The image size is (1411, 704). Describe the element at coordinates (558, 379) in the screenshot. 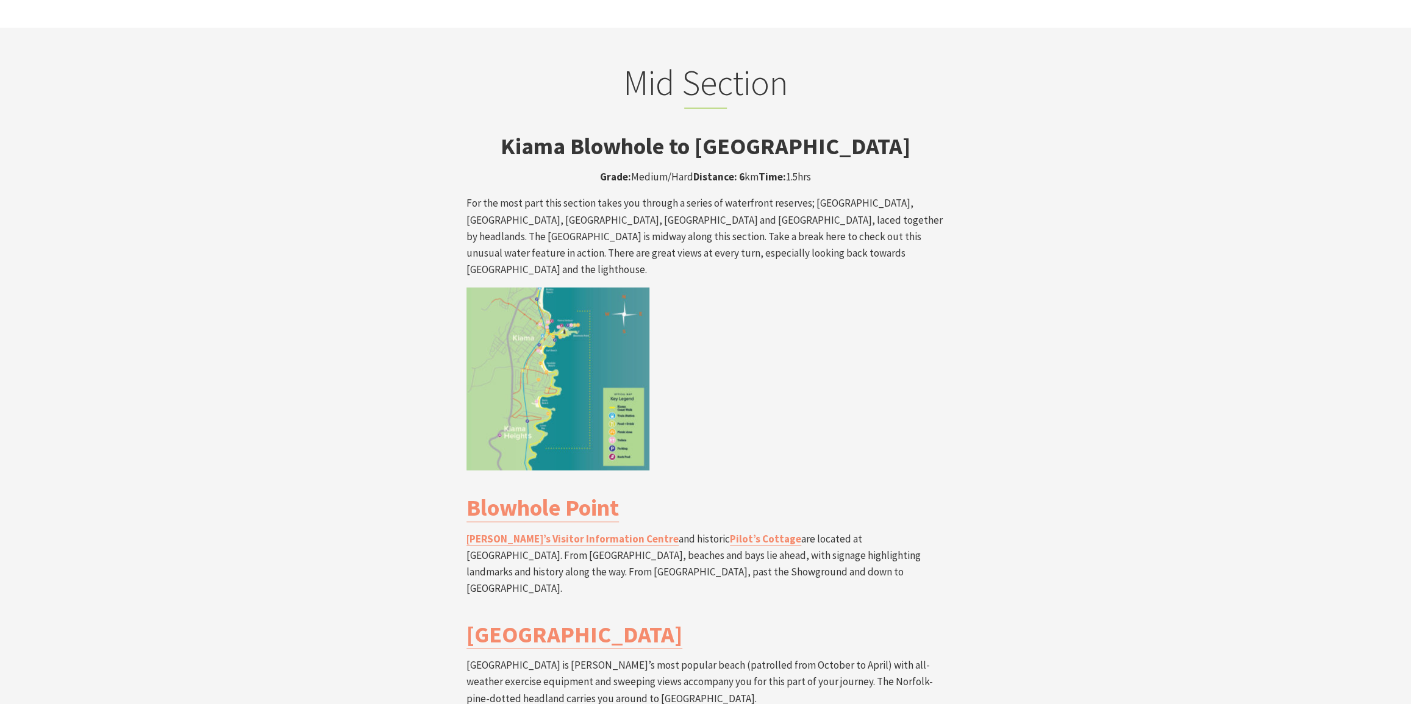

I see `img: Kiama Coast Walk Mid Section` at that location.